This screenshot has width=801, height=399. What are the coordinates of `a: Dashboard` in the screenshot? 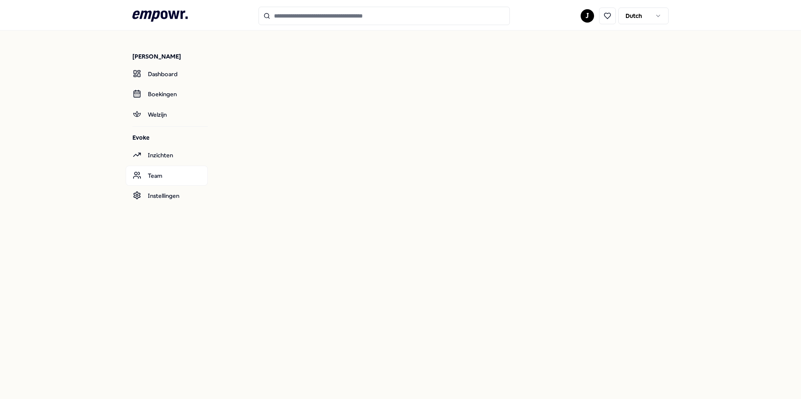 It's located at (167, 74).